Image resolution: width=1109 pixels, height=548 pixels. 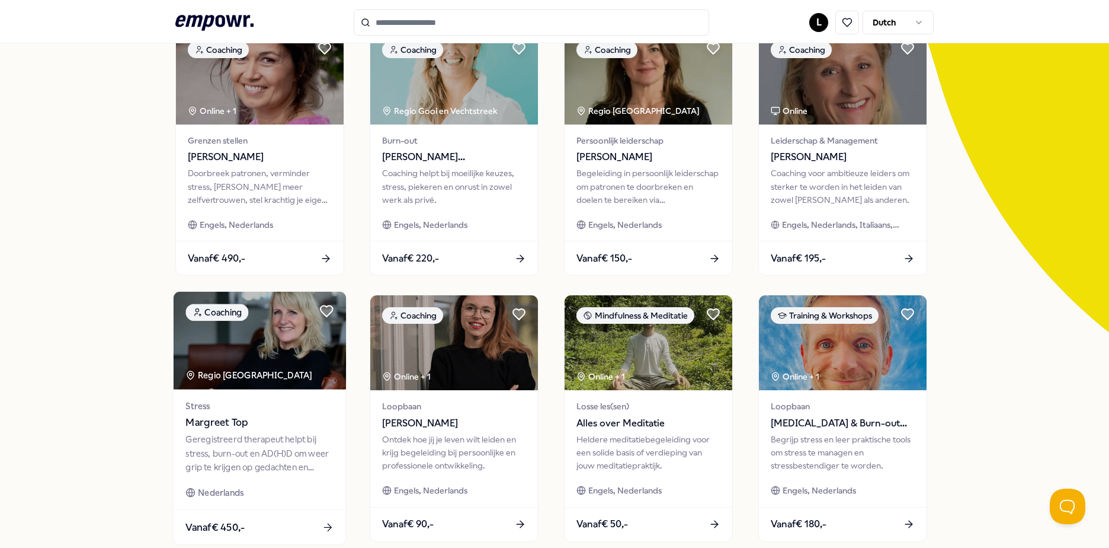 I want to click on span: Engels, Nederlands, Italiaans, Zweeds, so click(x=849, y=225).